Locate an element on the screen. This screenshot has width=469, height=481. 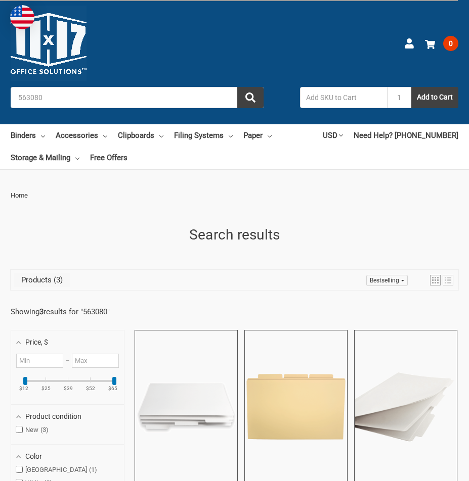
a: Free Offers is located at coordinates (109, 158).